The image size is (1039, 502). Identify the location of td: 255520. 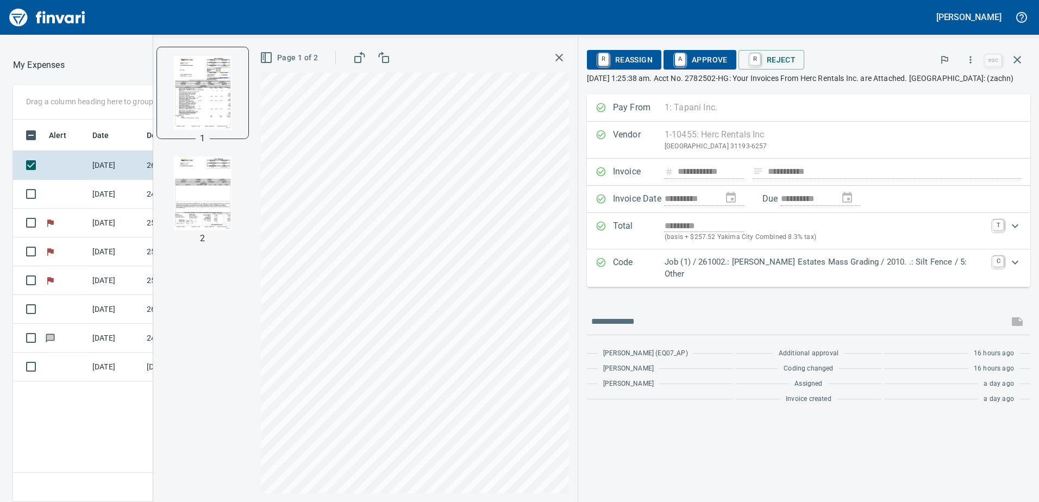
(191, 223).